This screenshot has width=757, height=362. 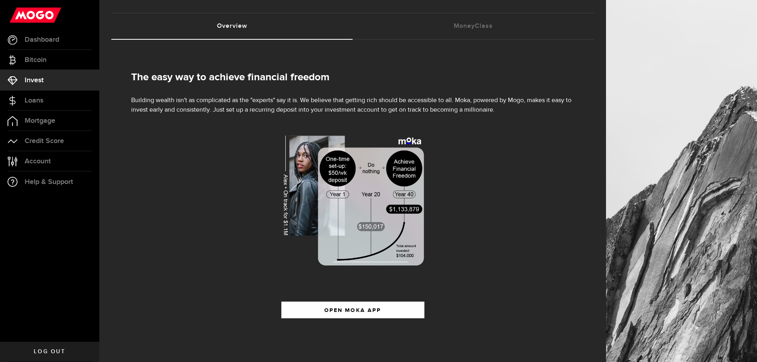 I want to click on span: Invest, so click(x=34, y=80).